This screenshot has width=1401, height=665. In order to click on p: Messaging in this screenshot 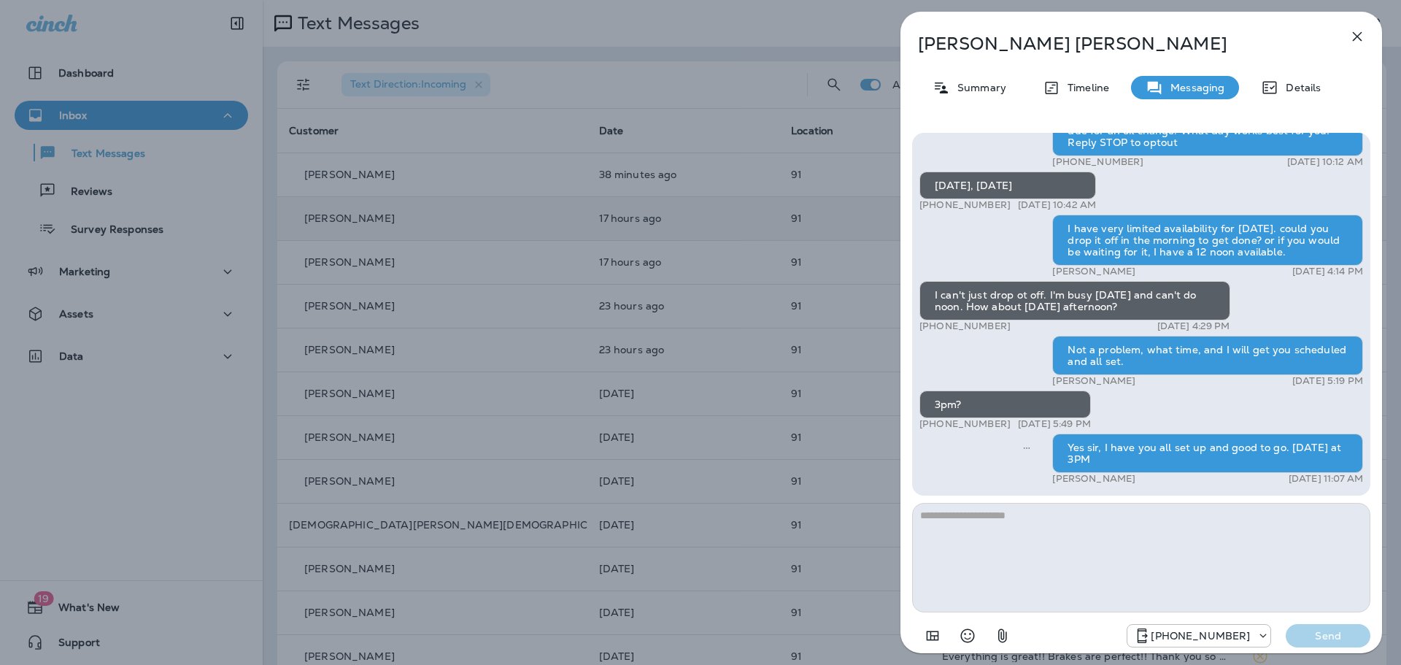, I will do `click(1194, 88)`.